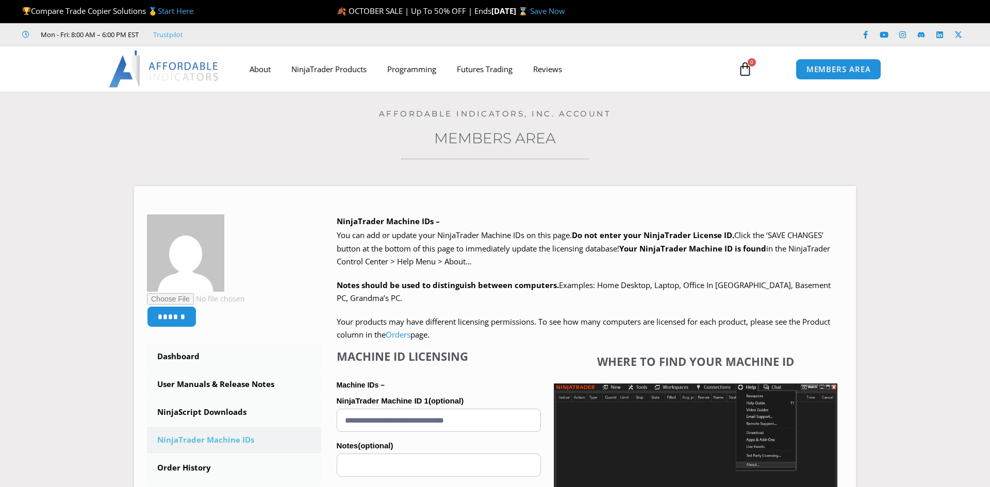 The height and width of the screenshot is (487, 990). Describe the element at coordinates (234, 385) in the screenshot. I see `a: User Manuals & Release Notes` at that location.